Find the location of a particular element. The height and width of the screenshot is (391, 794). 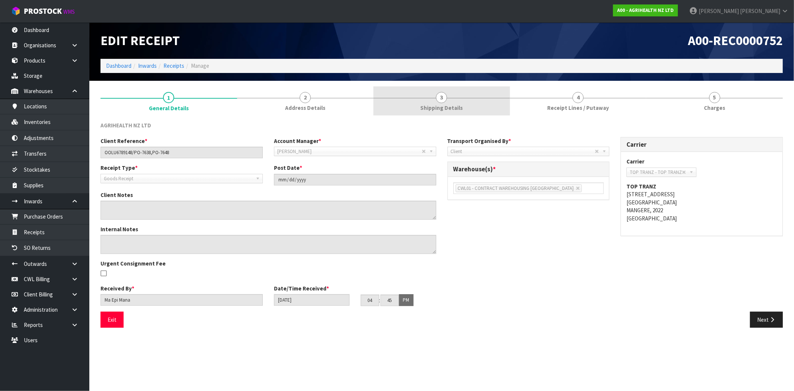

h3: Warehouse(s) is located at coordinates (529, 169).